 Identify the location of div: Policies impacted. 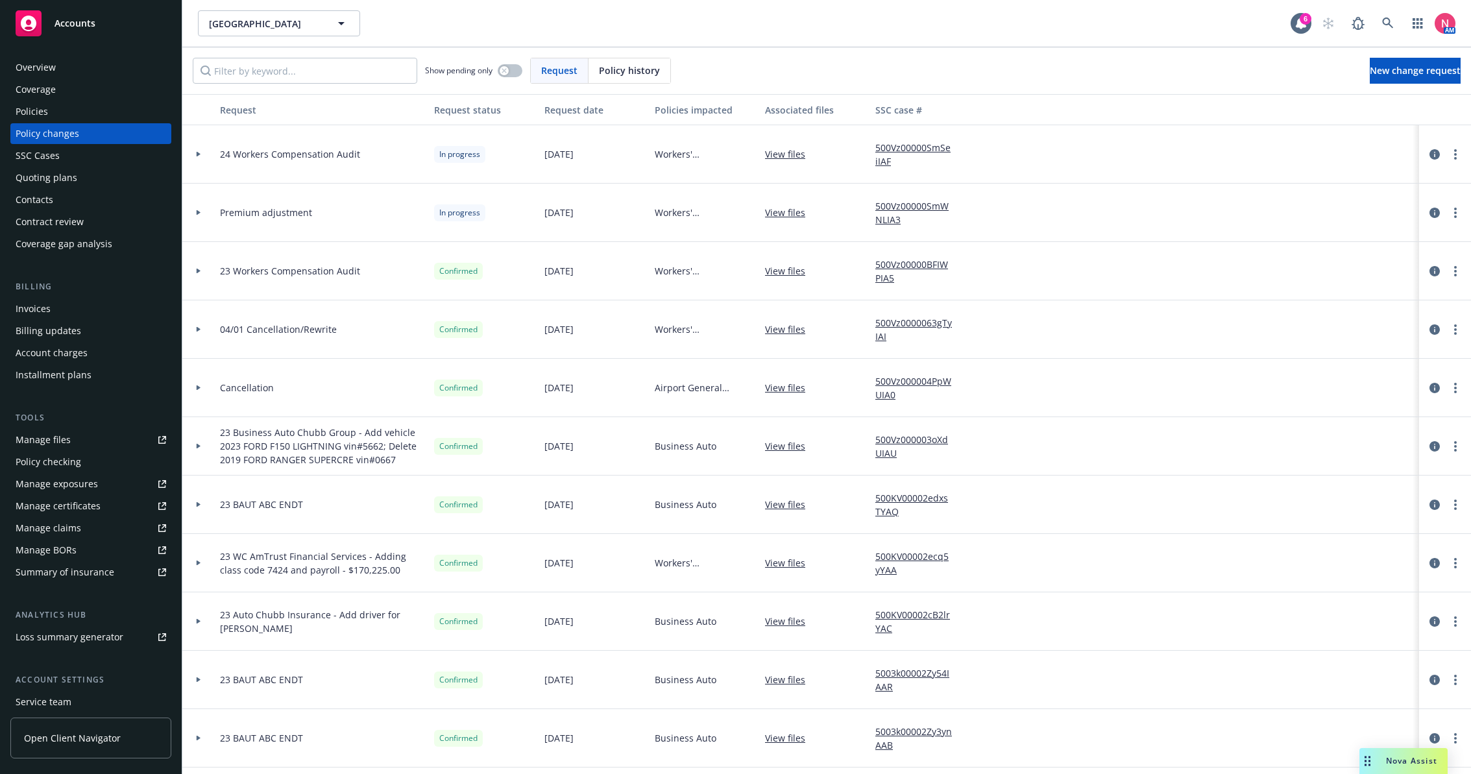
(705, 110).